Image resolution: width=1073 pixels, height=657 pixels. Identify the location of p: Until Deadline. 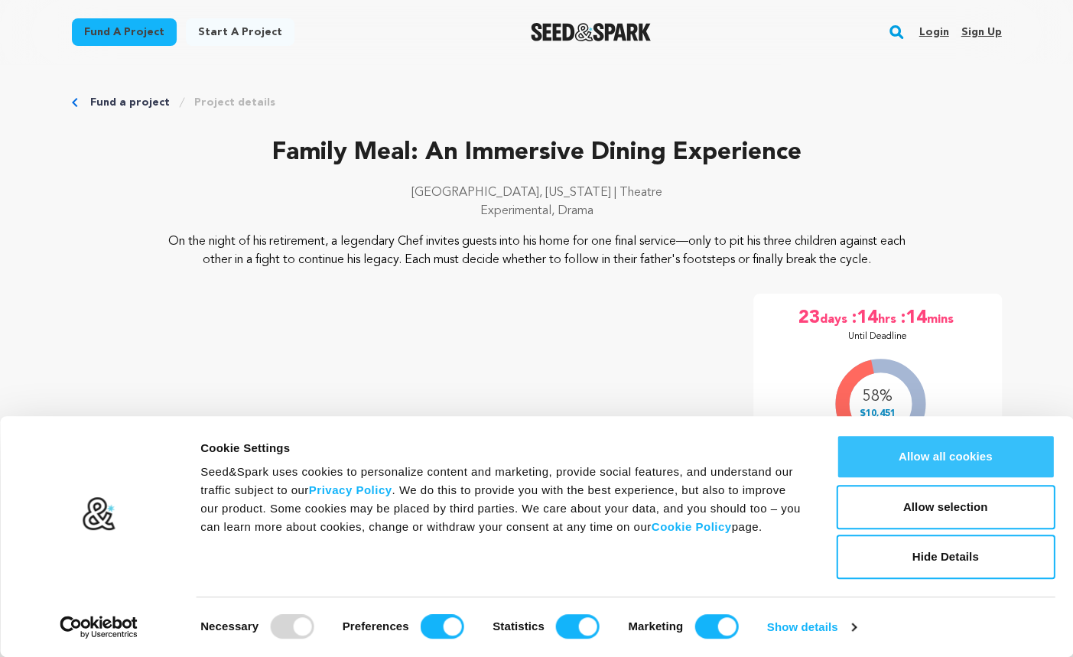
(877, 336).